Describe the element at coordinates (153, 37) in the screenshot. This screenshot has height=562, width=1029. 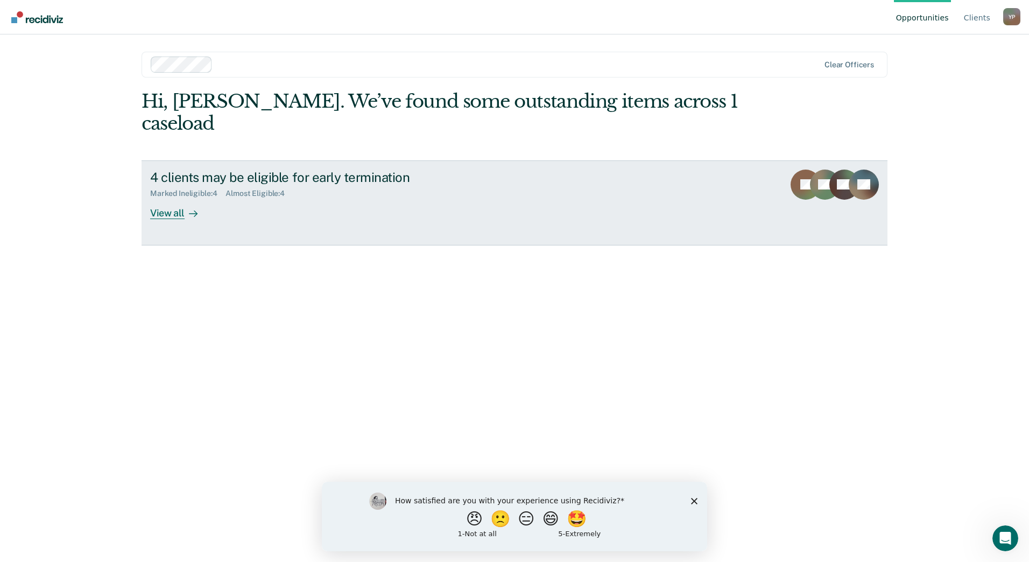
I see `button: 1` at that location.